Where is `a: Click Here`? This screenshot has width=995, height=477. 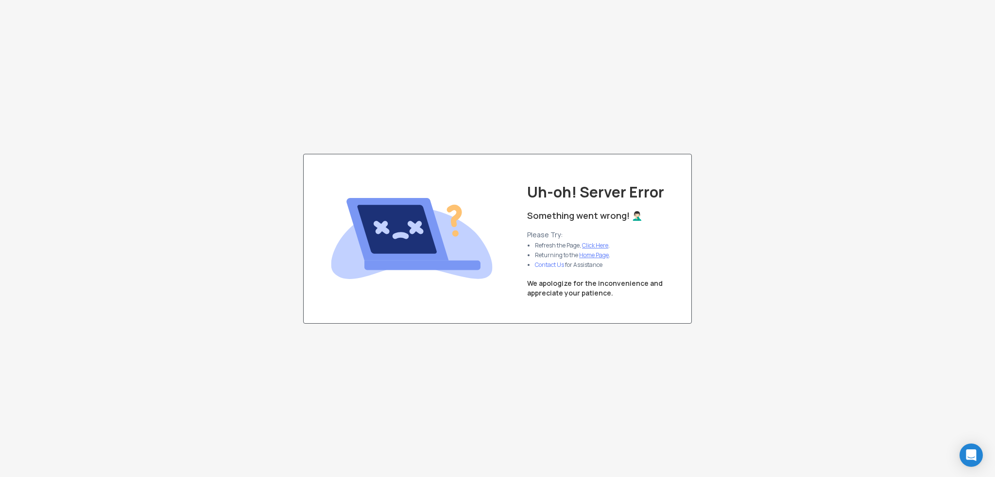 a: Click Here is located at coordinates (595, 245).